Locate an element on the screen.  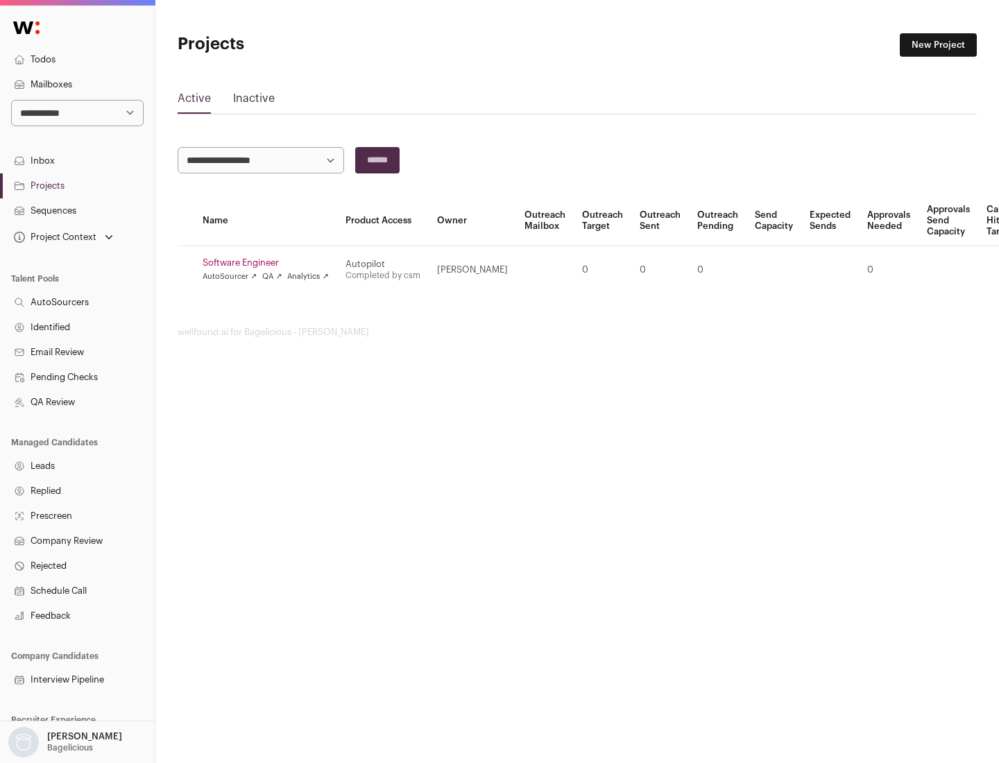
h1: Projects is located at coordinates (311, 44).